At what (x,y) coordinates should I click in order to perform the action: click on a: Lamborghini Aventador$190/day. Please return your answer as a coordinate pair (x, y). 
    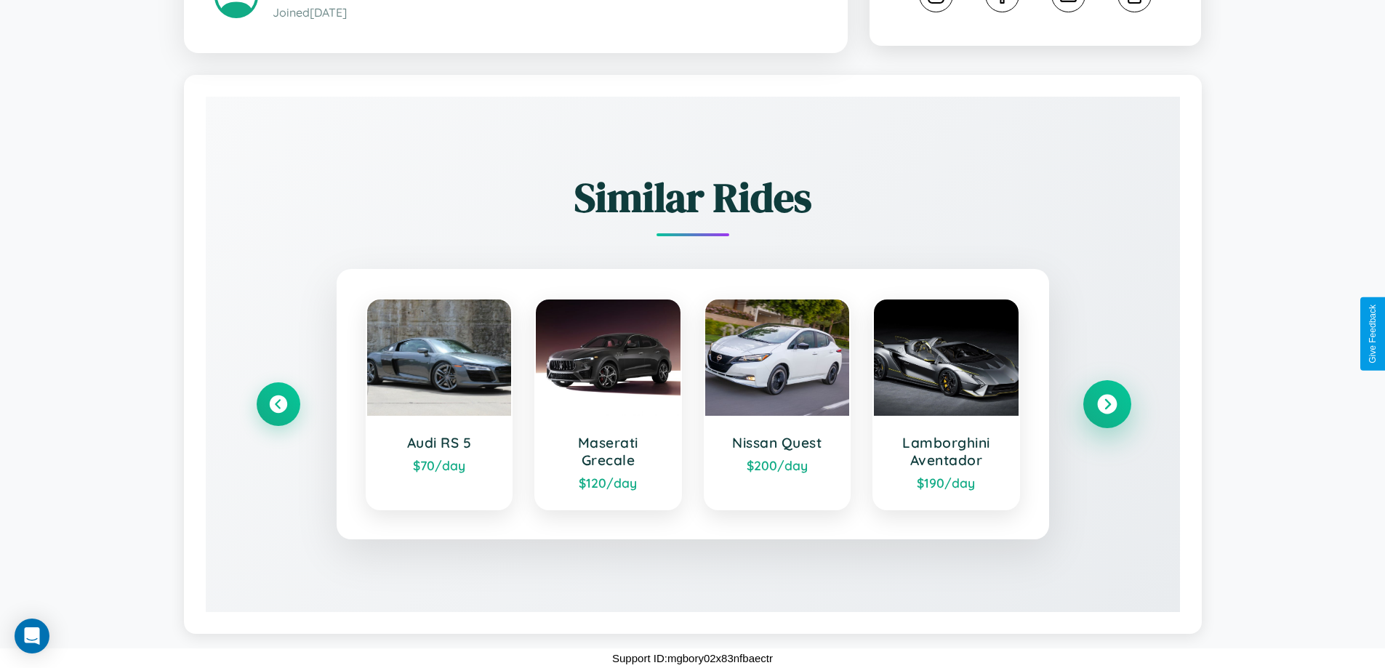
    Looking at the image, I should click on (946, 404).